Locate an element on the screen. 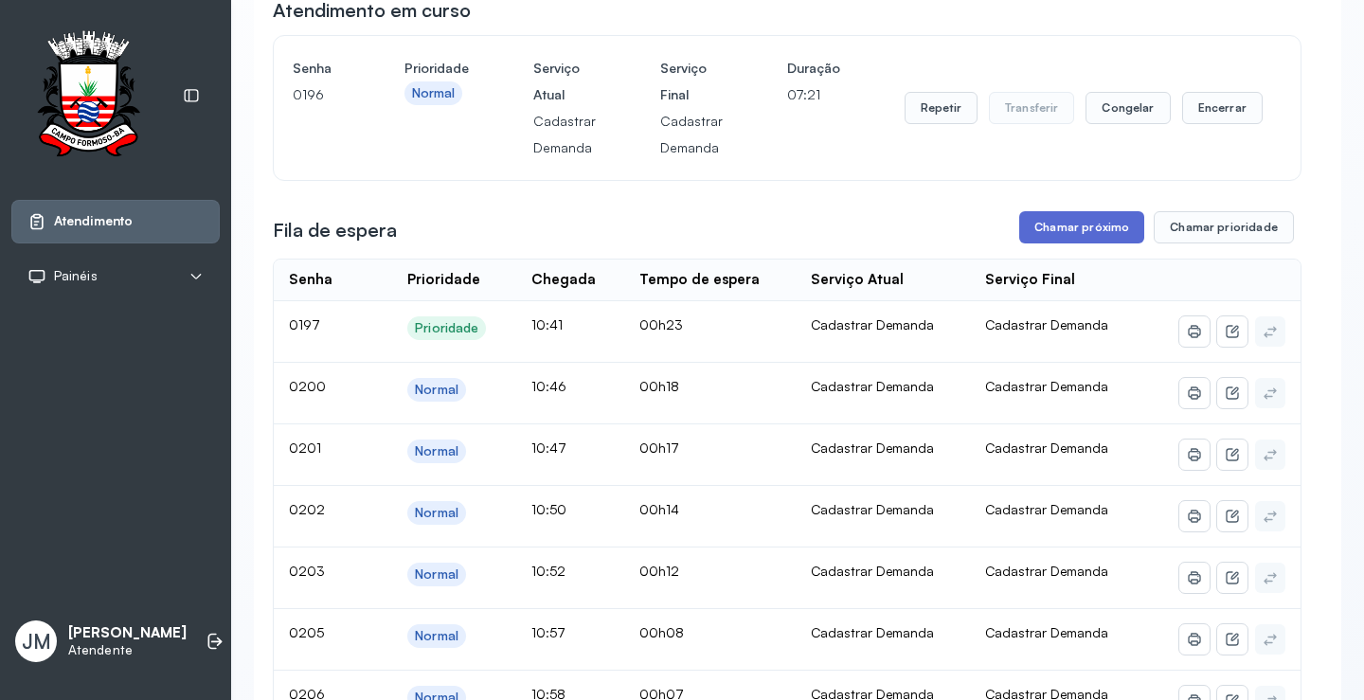  span: 0203 is located at coordinates (307, 570).